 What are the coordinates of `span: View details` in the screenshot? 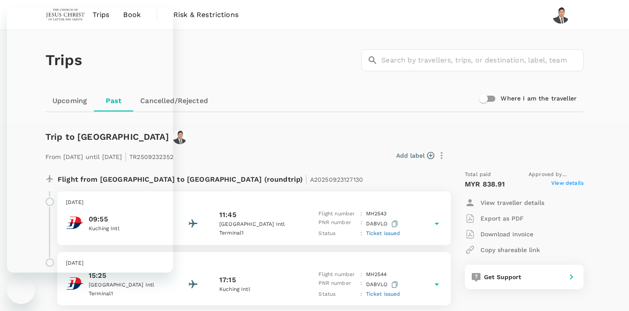 It's located at (567, 184).